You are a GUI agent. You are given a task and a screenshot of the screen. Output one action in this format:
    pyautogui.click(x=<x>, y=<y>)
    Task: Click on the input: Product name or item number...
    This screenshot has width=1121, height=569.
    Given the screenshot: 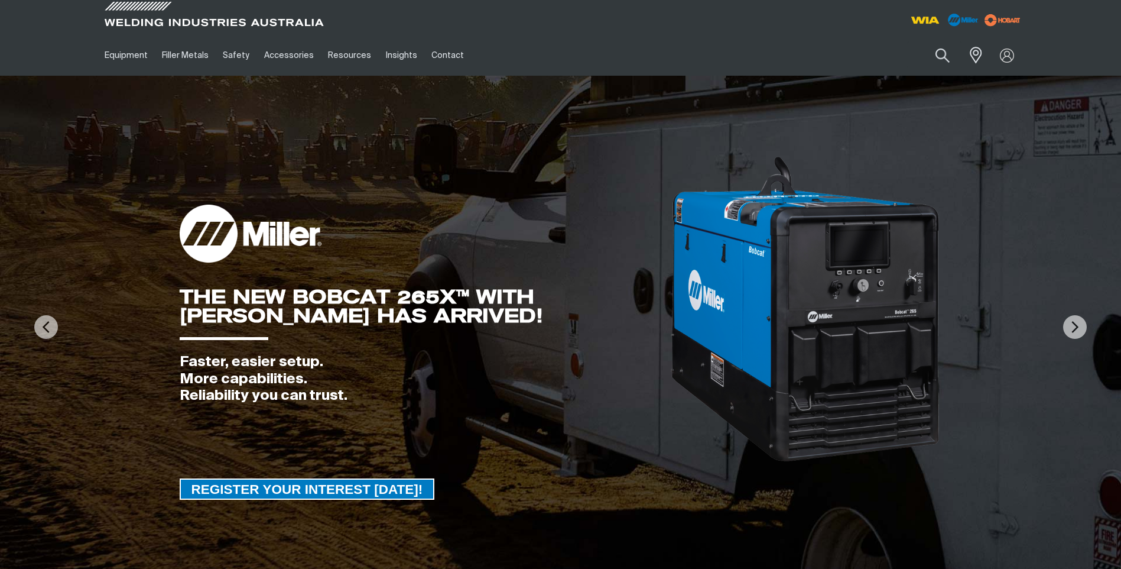 What is the action you would take?
    pyautogui.click(x=935, y=55)
    